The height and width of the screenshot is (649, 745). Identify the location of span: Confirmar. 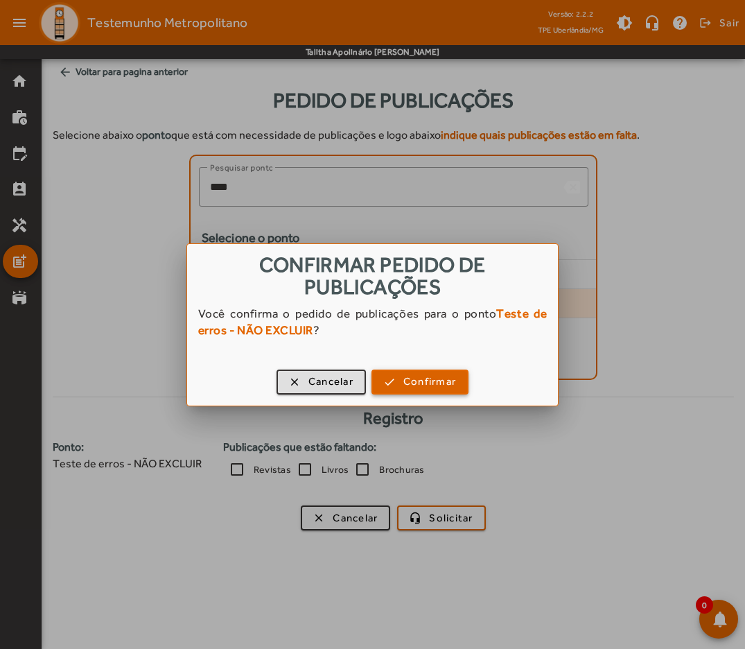
(430, 381).